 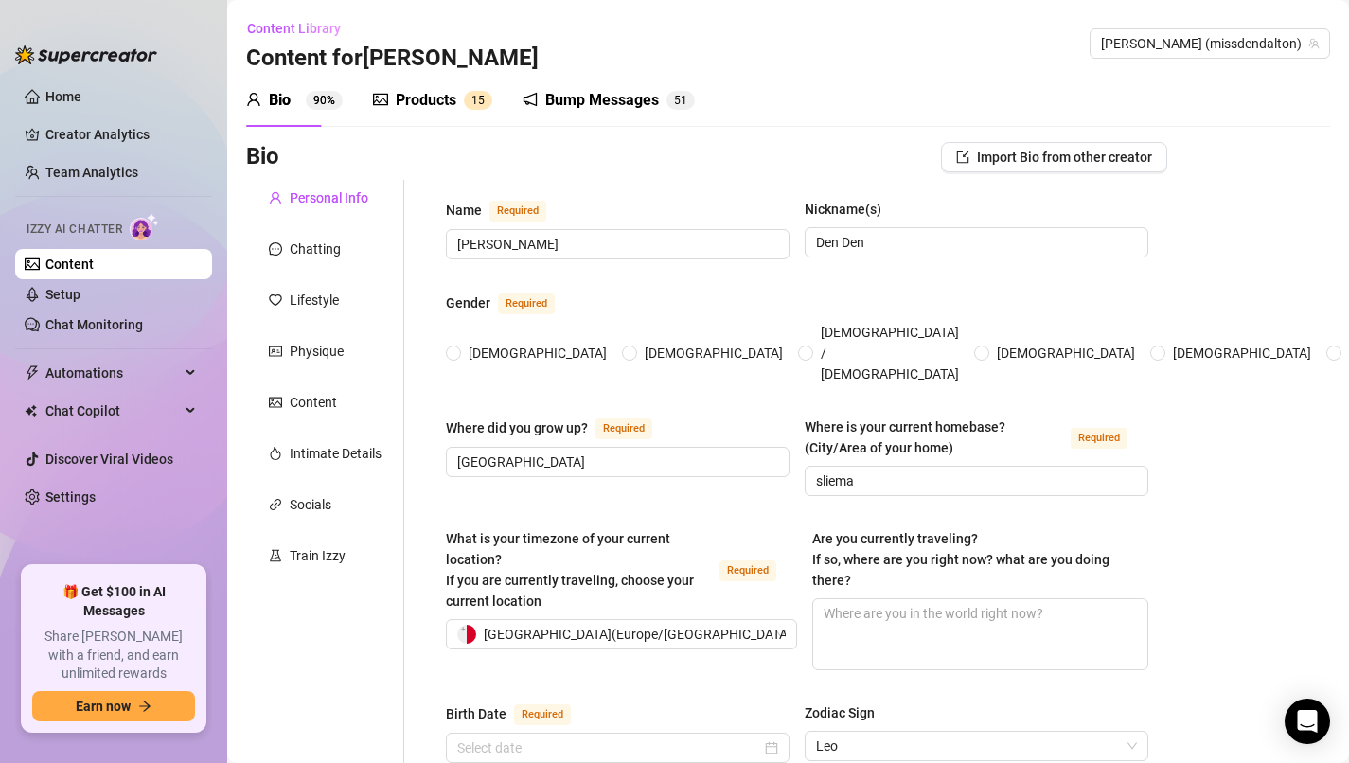 What do you see at coordinates (74, 229) in the screenshot?
I see `span: Izzy AI Chatter` at bounding box center [74, 229].